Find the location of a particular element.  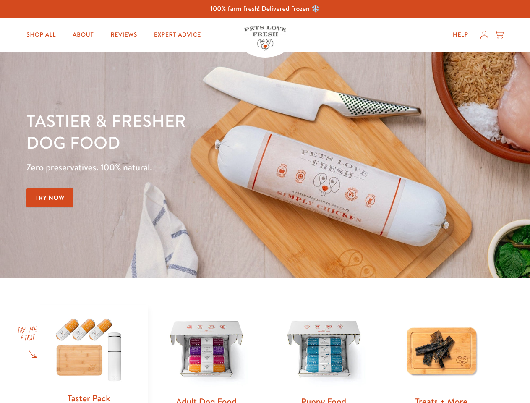

a: Reviews is located at coordinates (123, 35).